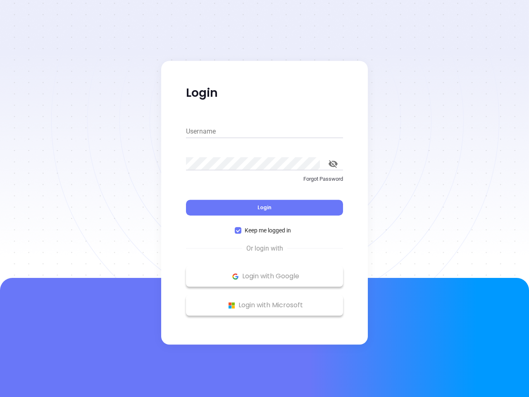 This screenshot has width=529, height=397. Describe the element at coordinates (264, 276) in the screenshot. I see `button: Google Logo Login with Google` at that location.